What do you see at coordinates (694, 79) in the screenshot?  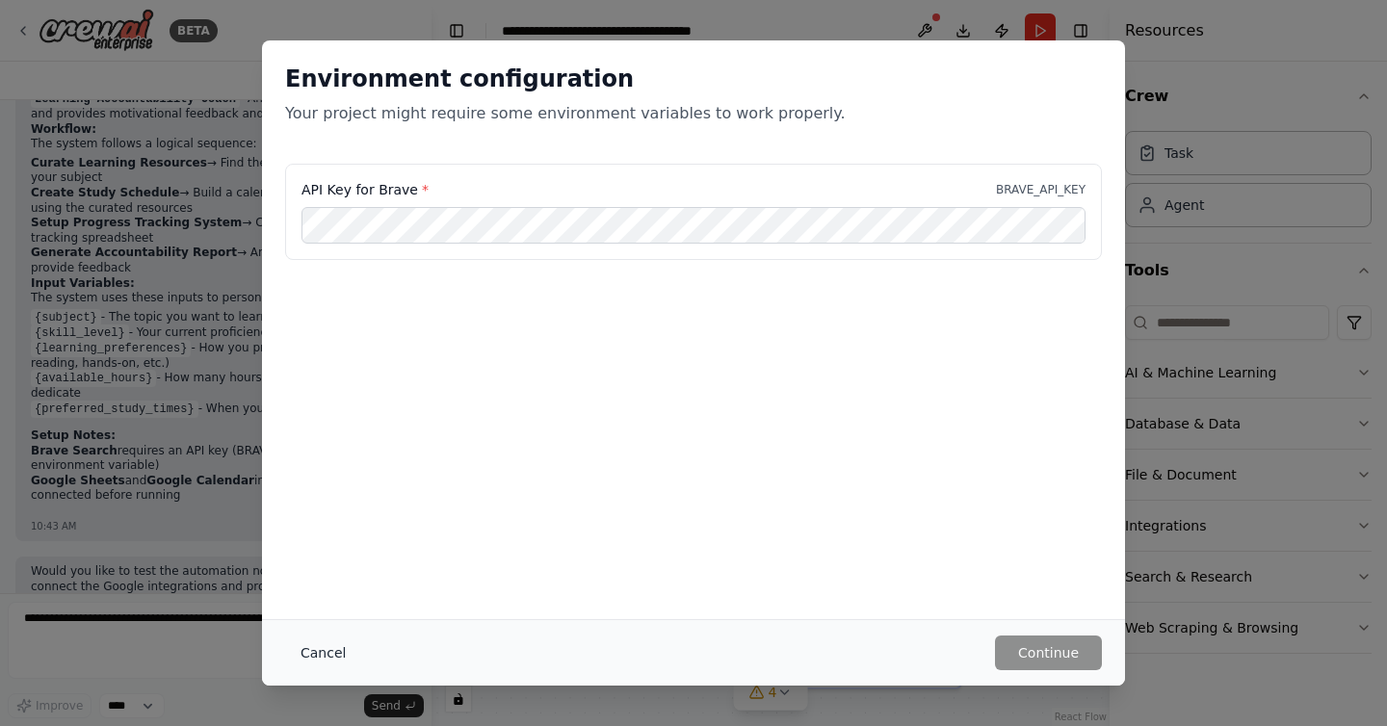 I see `h2: Environment configuration` at bounding box center [694, 79].